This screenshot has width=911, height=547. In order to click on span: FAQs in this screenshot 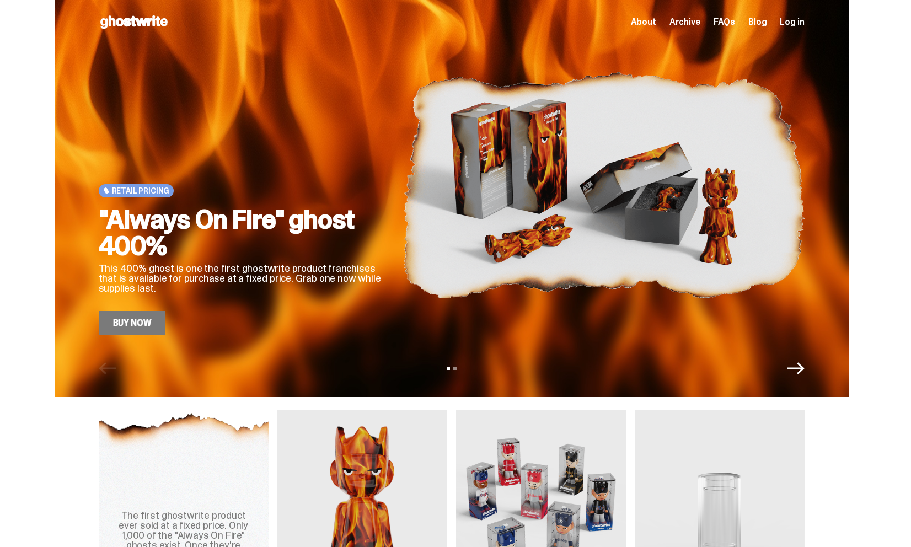, I will do `click(724, 22)`.